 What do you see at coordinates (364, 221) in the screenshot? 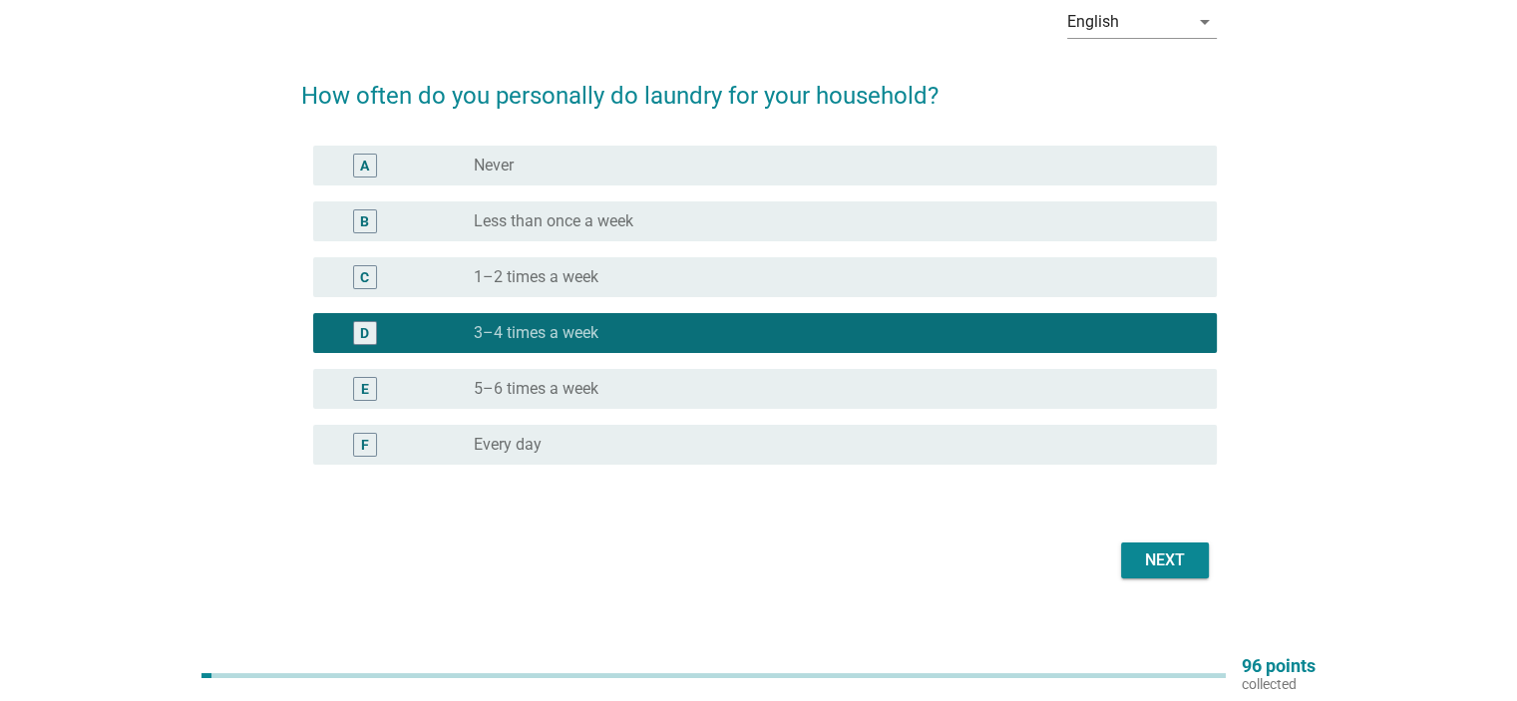
I see `div: B` at bounding box center [364, 221].